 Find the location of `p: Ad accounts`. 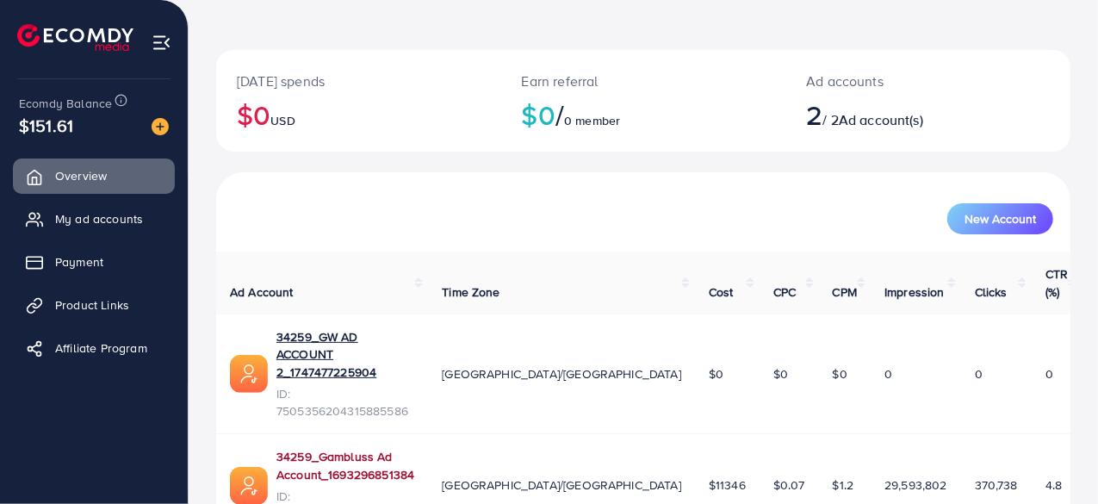

p: Ad accounts is located at coordinates (892, 81).